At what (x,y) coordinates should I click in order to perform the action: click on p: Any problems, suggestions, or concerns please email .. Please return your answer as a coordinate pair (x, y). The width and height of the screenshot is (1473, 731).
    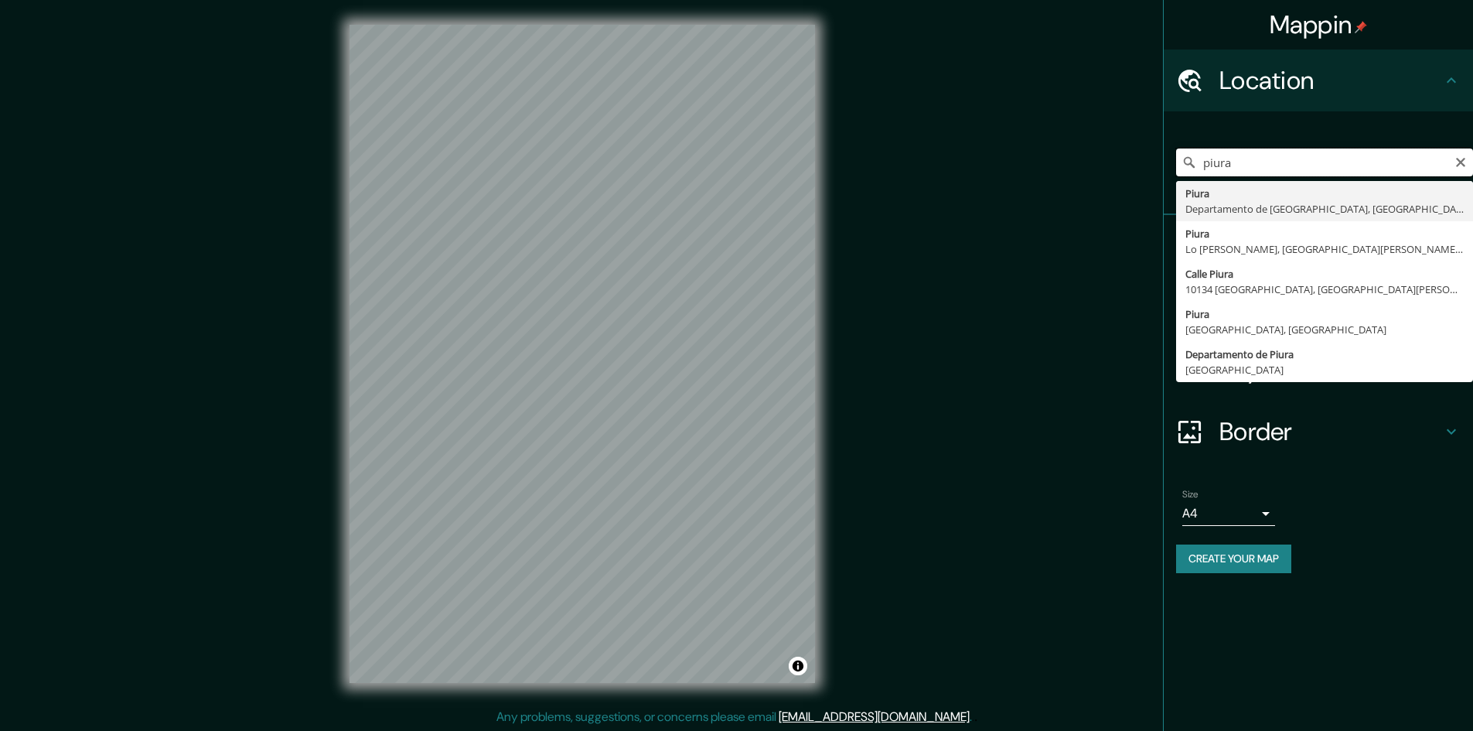
    Looking at the image, I should click on (734, 717).